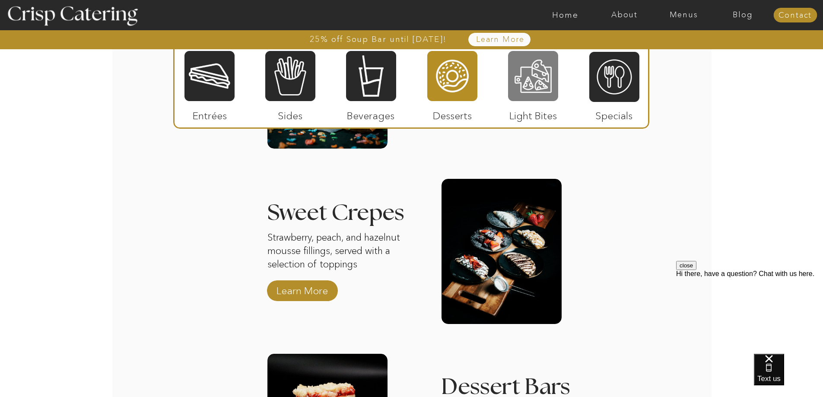 This screenshot has height=397, width=823. I want to click on p: Specials, so click(614, 114).